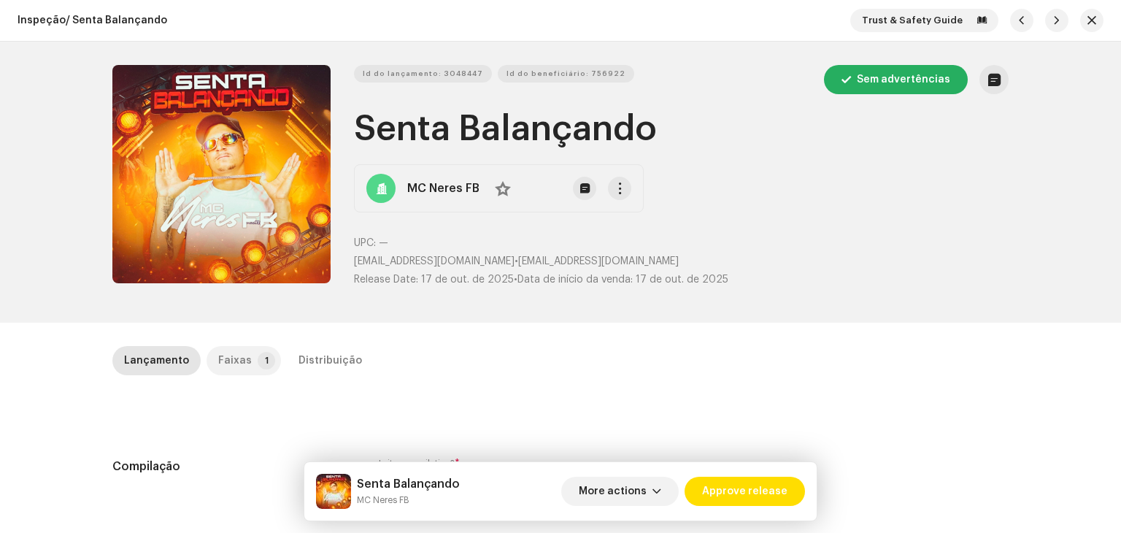 This screenshot has width=1121, height=533. I want to click on small: Senta Balançando, so click(408, 500).